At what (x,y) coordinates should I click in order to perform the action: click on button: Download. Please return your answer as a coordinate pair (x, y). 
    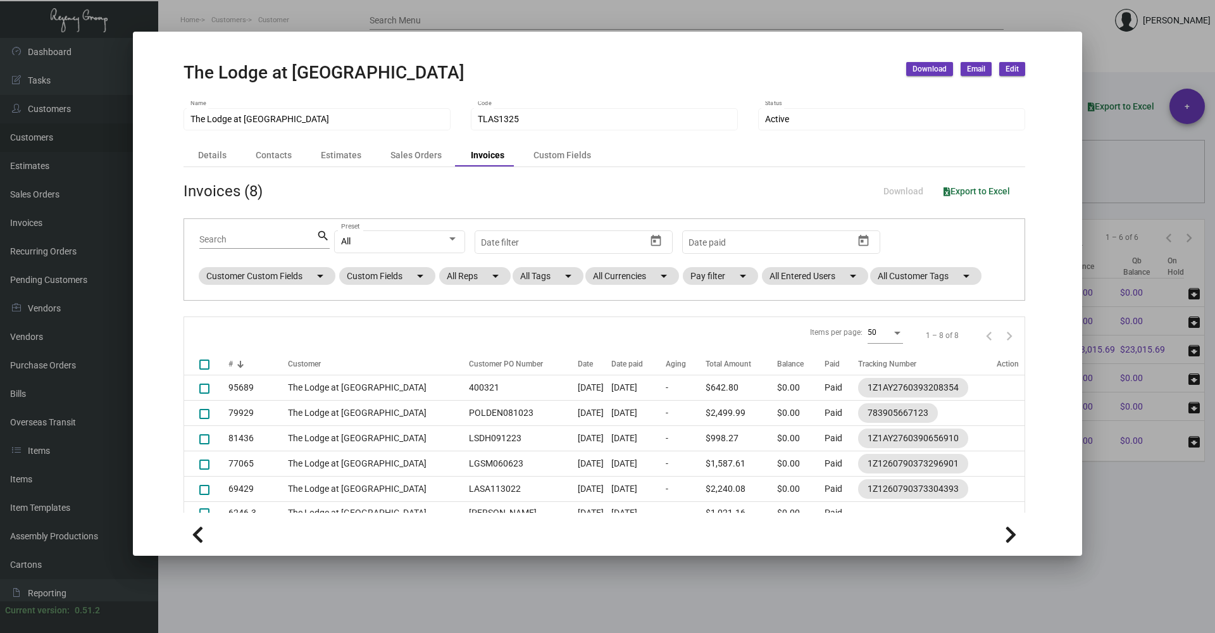
    Looking at the image, I should click on (903, 191).